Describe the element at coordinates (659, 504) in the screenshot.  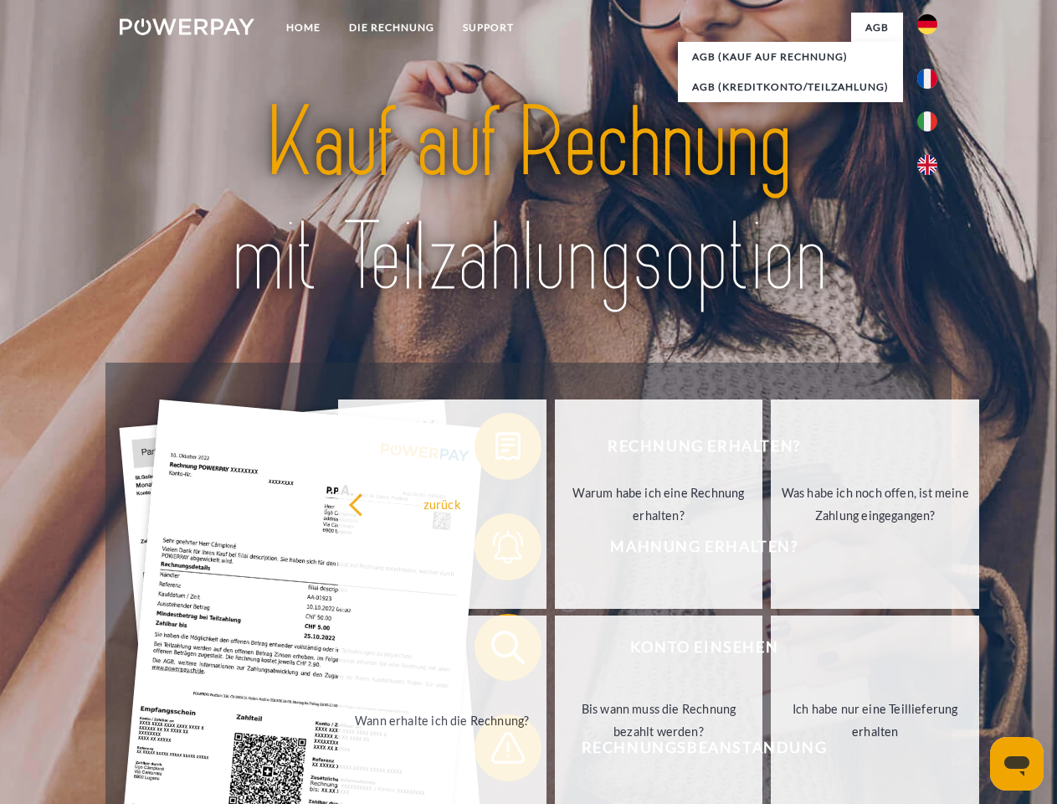
I see `div: Warum habe ich eine Rechnung erhalten?` at that location.